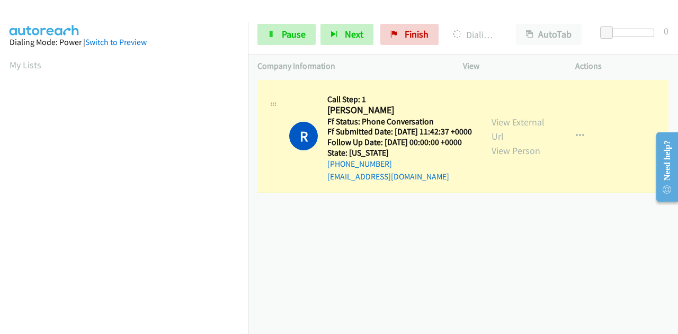 Image resolution: width=678 pixels, height=334 pixels. What do you see at coordinates (510, 66) in the screenshot?
I see `p: View` at bounding box center [510, 66].